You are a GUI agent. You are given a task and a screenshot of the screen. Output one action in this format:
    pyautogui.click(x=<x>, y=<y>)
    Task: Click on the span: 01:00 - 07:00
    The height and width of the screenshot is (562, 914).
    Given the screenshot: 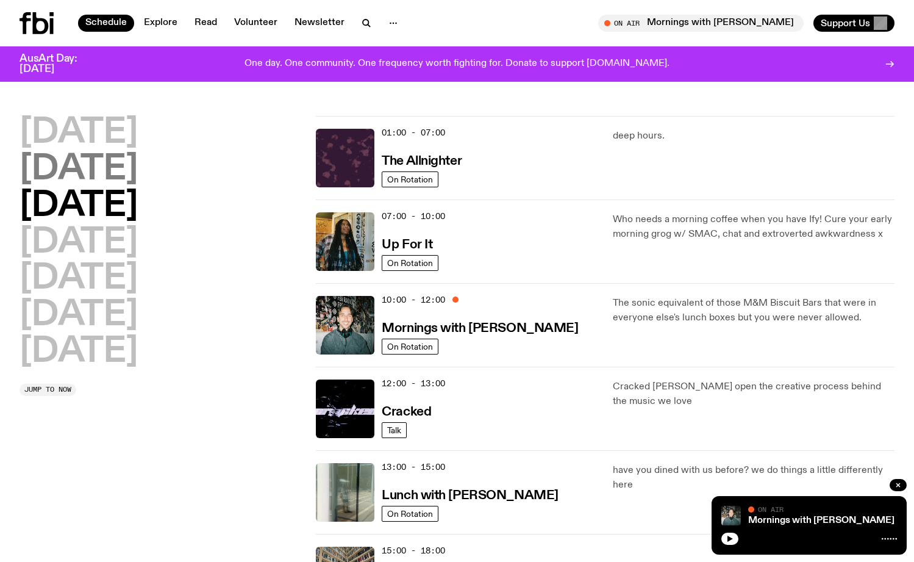 What is the action you would take?
    pyautogui.click(x=413, y=132)
    